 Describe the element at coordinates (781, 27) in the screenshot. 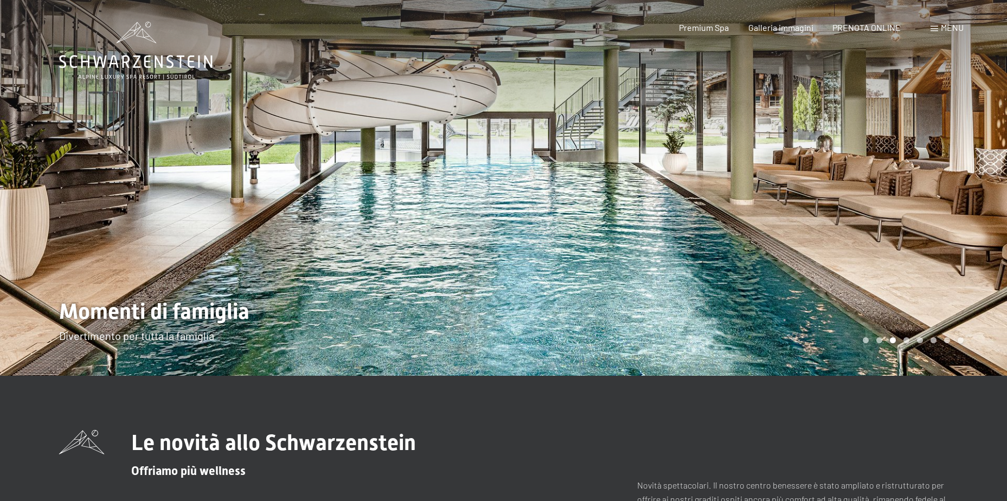

I see `span: Galleria immagini` at that location.